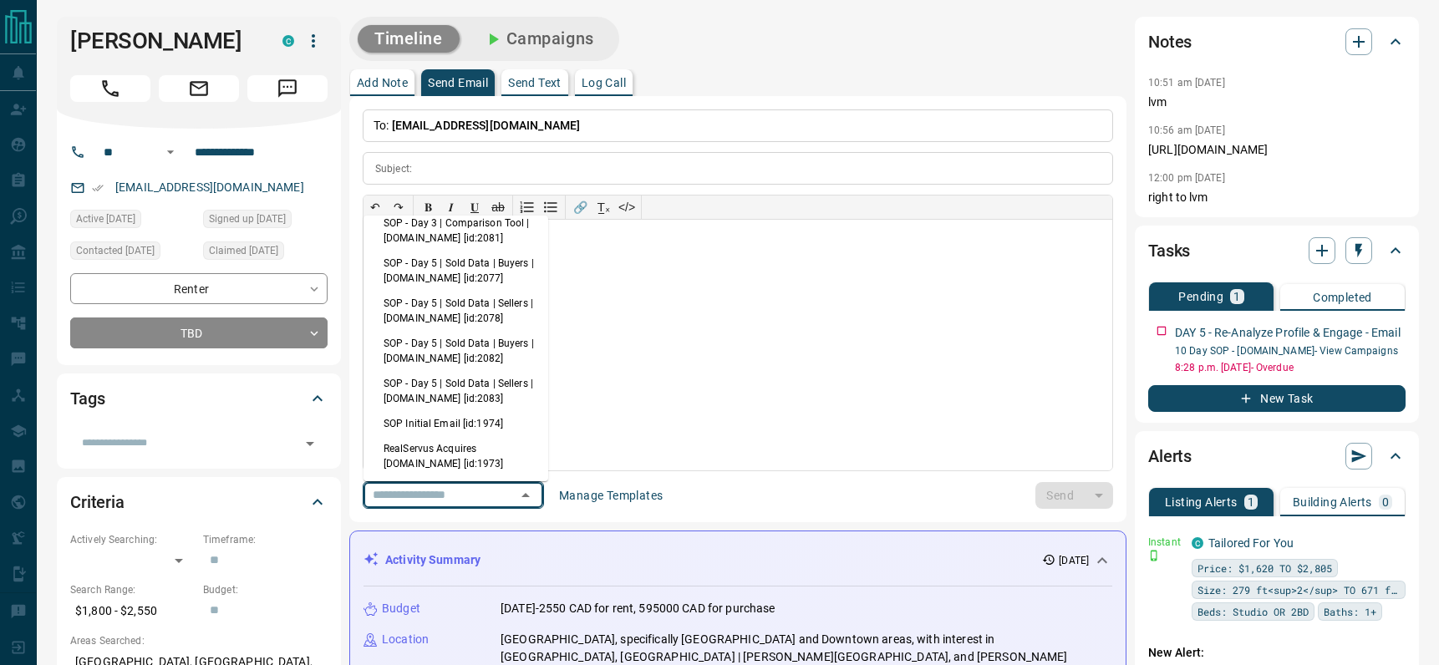 The height and width of the screenshot is (665, 1439). I want to click on svg: Push Notification Only, so click(1154, 556).